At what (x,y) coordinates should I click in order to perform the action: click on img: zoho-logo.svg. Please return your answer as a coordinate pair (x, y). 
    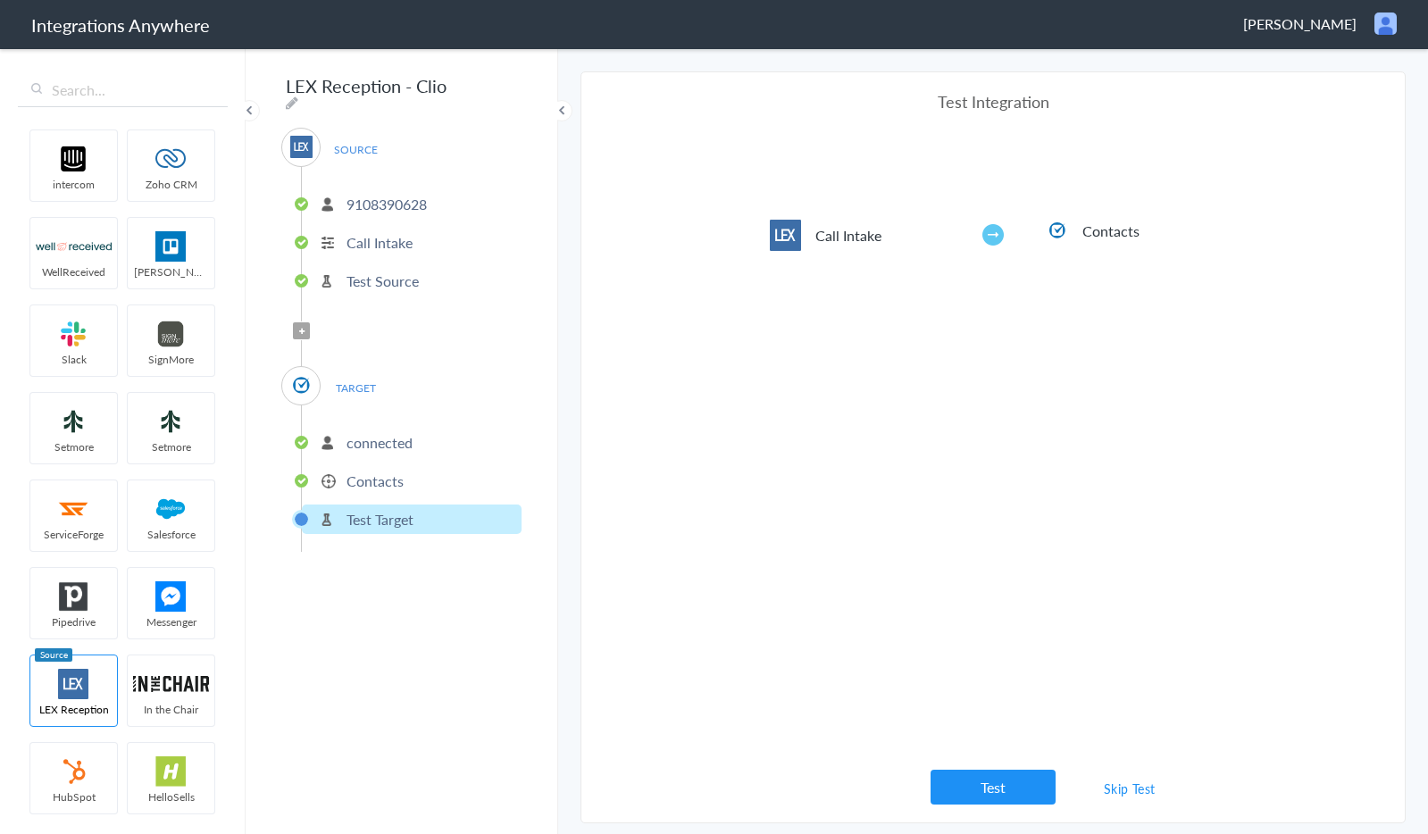
    Looking at the image, I should click on (171, 159).